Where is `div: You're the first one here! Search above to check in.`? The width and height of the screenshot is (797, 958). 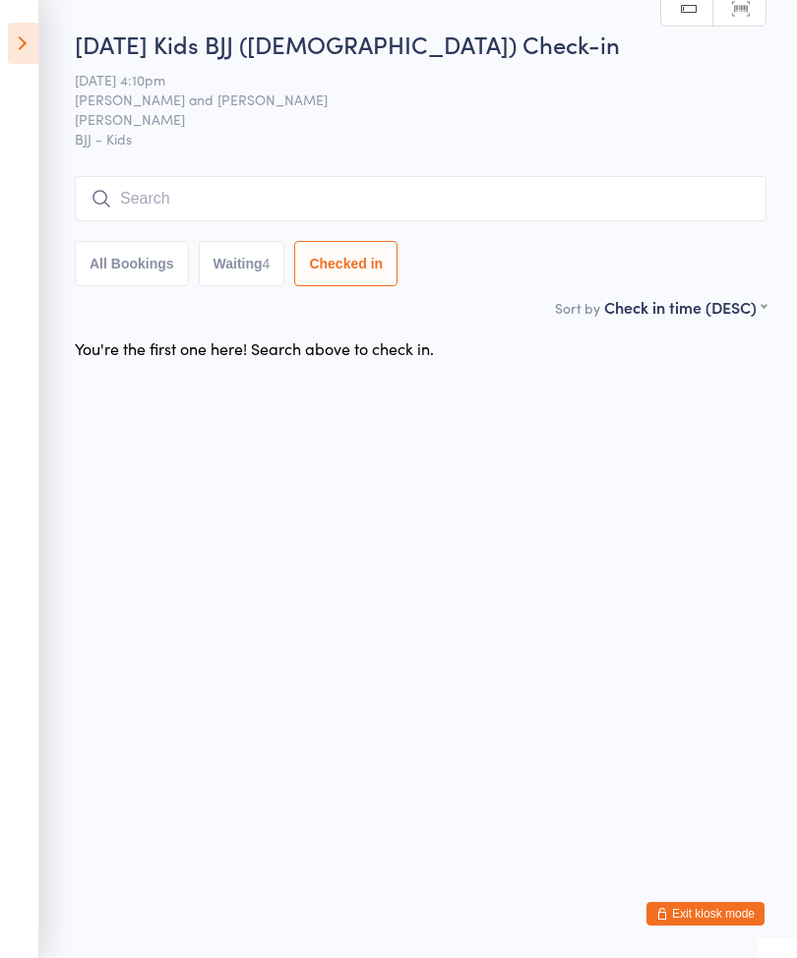
div: You're the first one here! Search above to check in. is located at coordinates (254, 348).